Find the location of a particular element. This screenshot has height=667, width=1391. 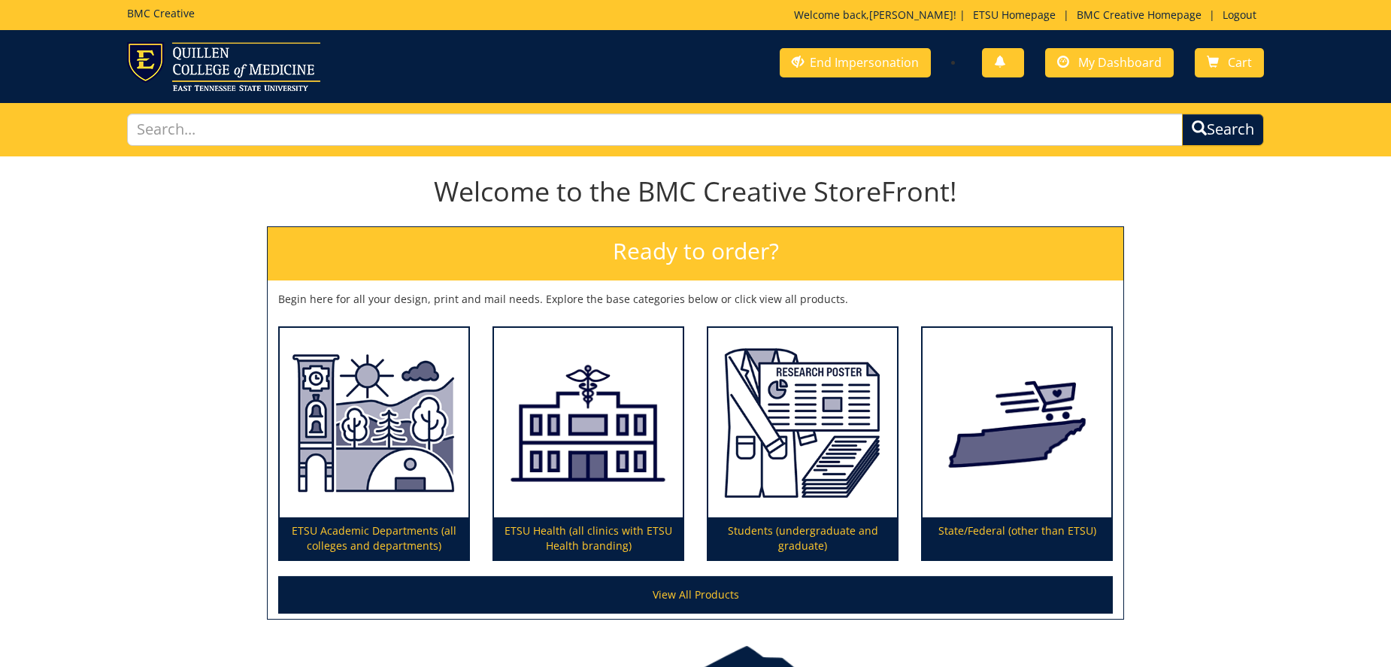

a: ETSU Academic Departments (all colleges and departments) is located at coordinates (374, 444).